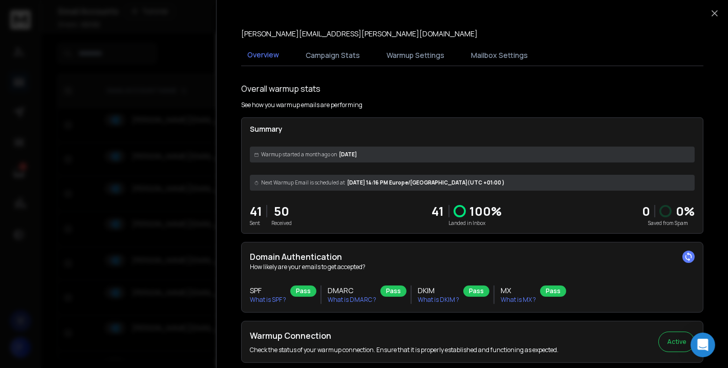 The height and width of the screenshot is (368, 728). I want to click on p: How likely are your emails to get accepted?, so click(472, 267).